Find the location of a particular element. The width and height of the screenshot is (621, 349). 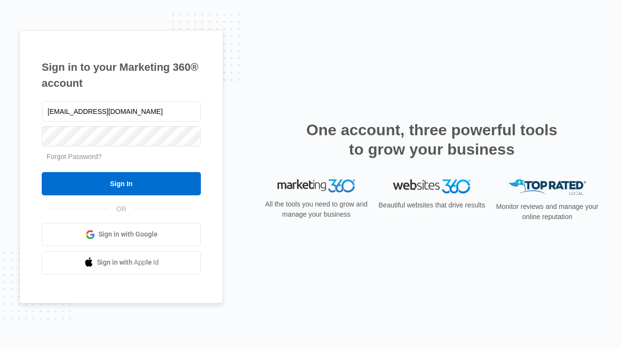

input: Email is located at coordinates (121, 112).